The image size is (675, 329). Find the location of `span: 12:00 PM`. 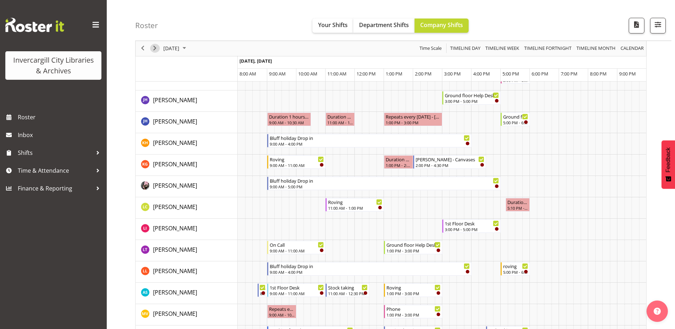

span: 12:00 PM is located at coordinates (366, 74).